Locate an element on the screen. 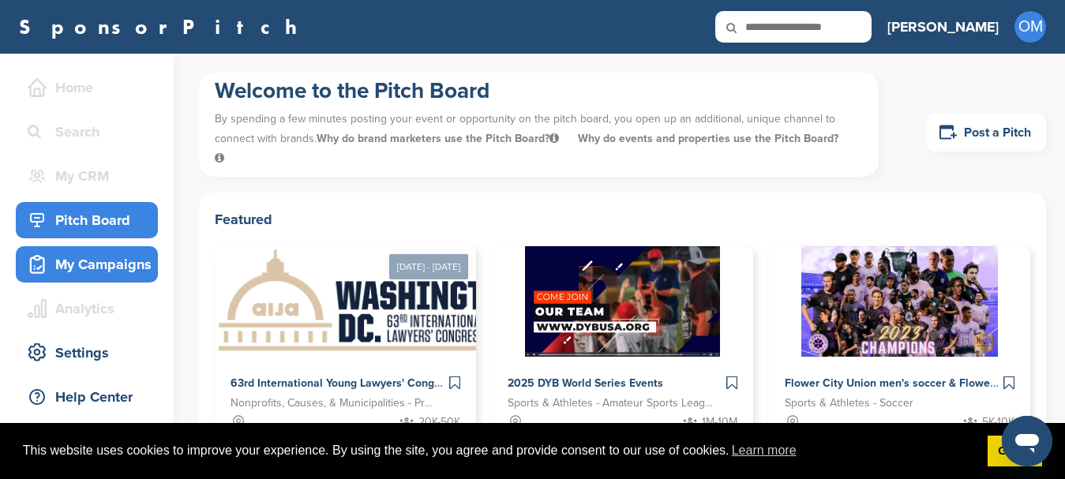 Image resolution: width=1065 pixels, height=479 pixels. a: Sponsorpitch & 2025 DYB World Series Events Sports & Athletes - Amateur Sports Leagues 1M-10M is located at coordinates (622, 347).